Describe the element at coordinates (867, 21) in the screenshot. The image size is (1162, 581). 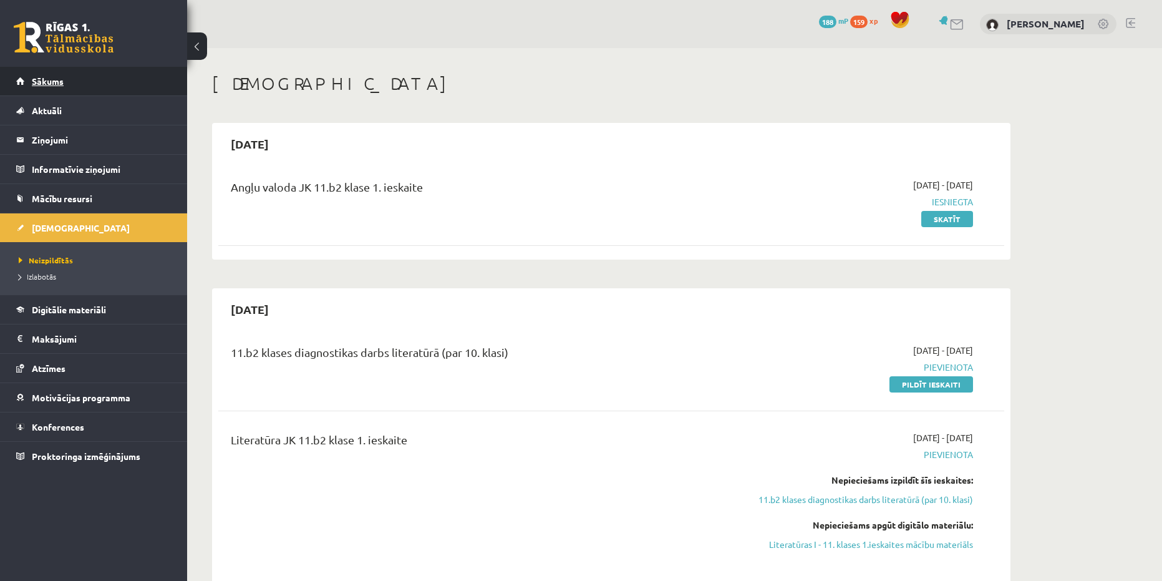
I see `a: 159 xp` at that location.